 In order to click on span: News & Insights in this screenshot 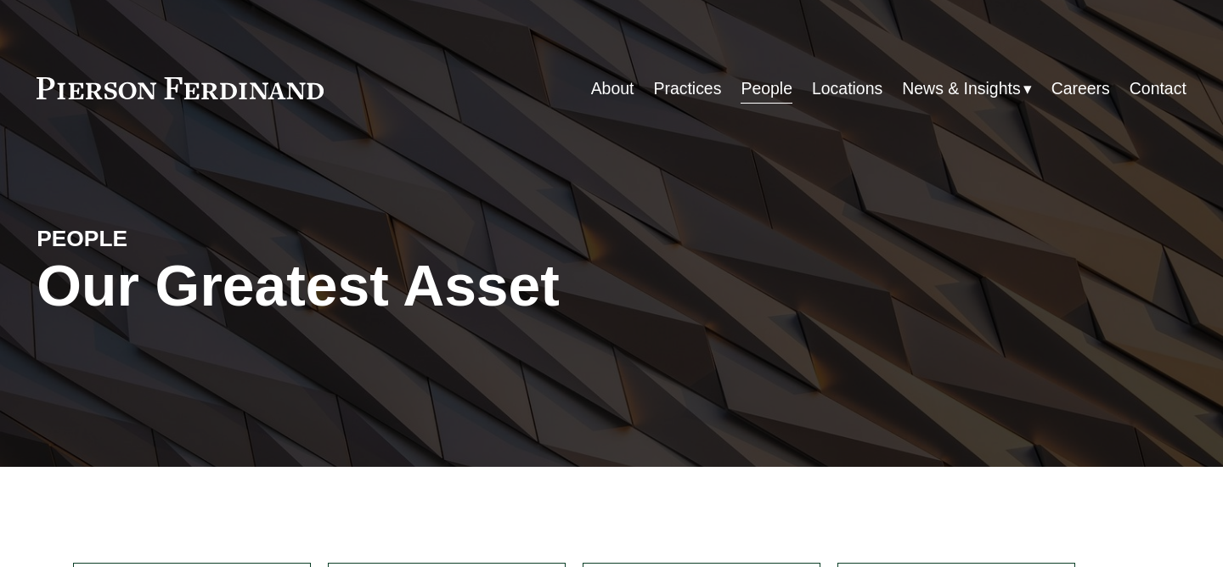, I will do `click(961, 88)`.